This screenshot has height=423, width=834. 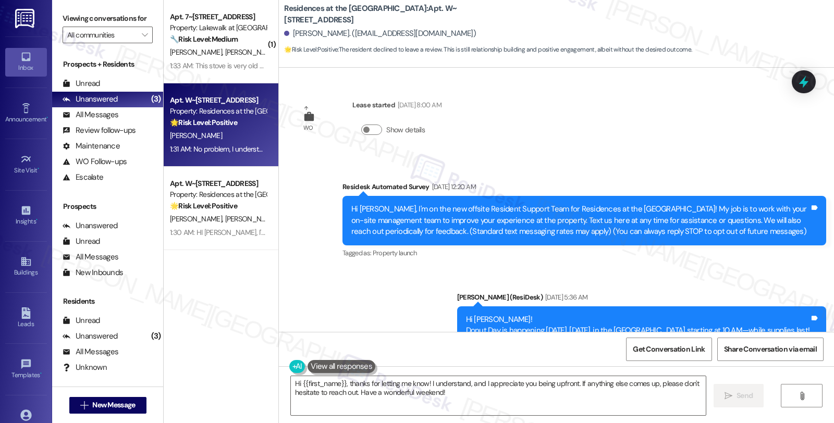 I want to click on div: Escalate, so click(x=83, y=177).